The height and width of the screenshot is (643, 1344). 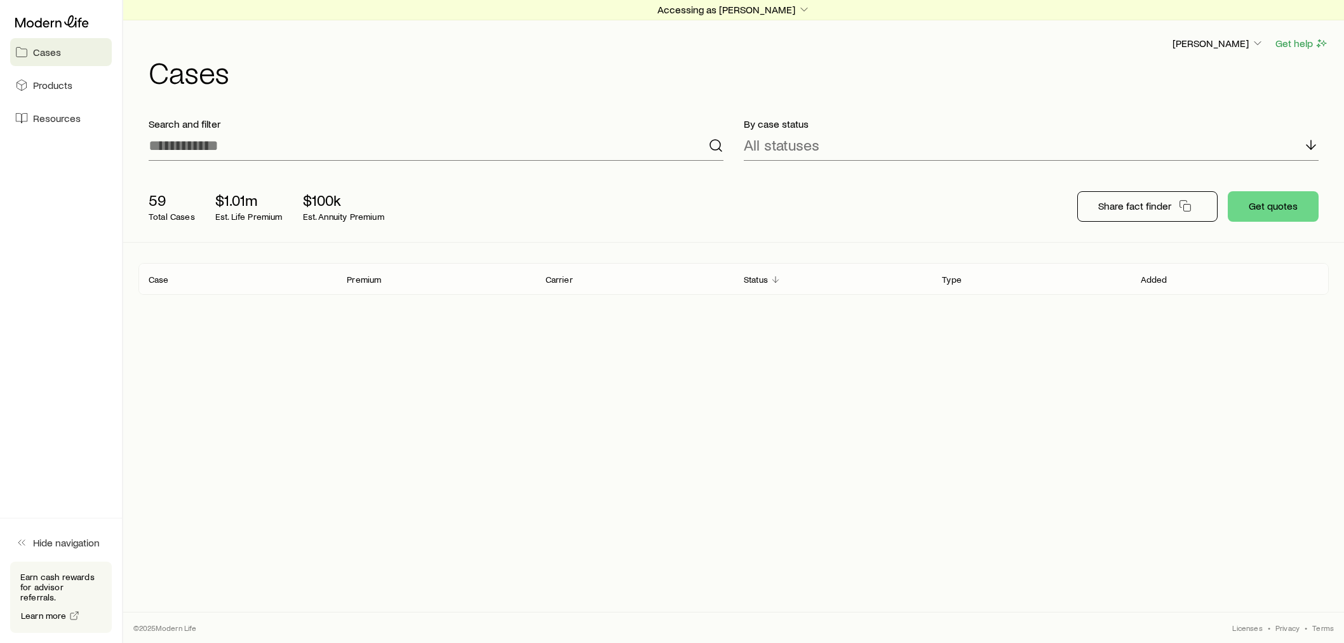 What do you see at coordinates (249, 217) in the screenshot?
I see `p: Est. Life Premium` at bounding box center [249, 217].